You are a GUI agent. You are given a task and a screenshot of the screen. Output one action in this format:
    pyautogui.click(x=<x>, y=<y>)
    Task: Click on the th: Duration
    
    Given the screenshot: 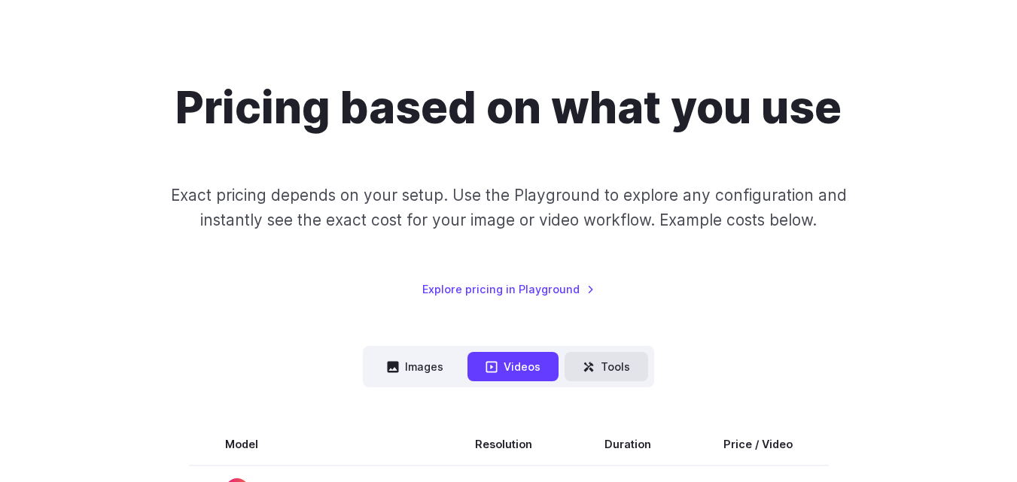 What is the action you would take?
    pyautogui.click(x=628, y=445)
    